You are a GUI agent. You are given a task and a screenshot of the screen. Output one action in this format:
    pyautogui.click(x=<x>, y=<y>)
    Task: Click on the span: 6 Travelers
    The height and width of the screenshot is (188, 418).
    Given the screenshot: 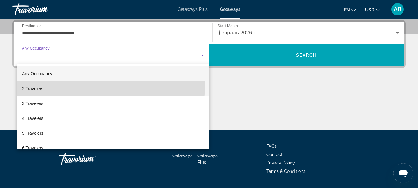 What is the action you would take?
    pyautogui.click(x=32, y=148)
    